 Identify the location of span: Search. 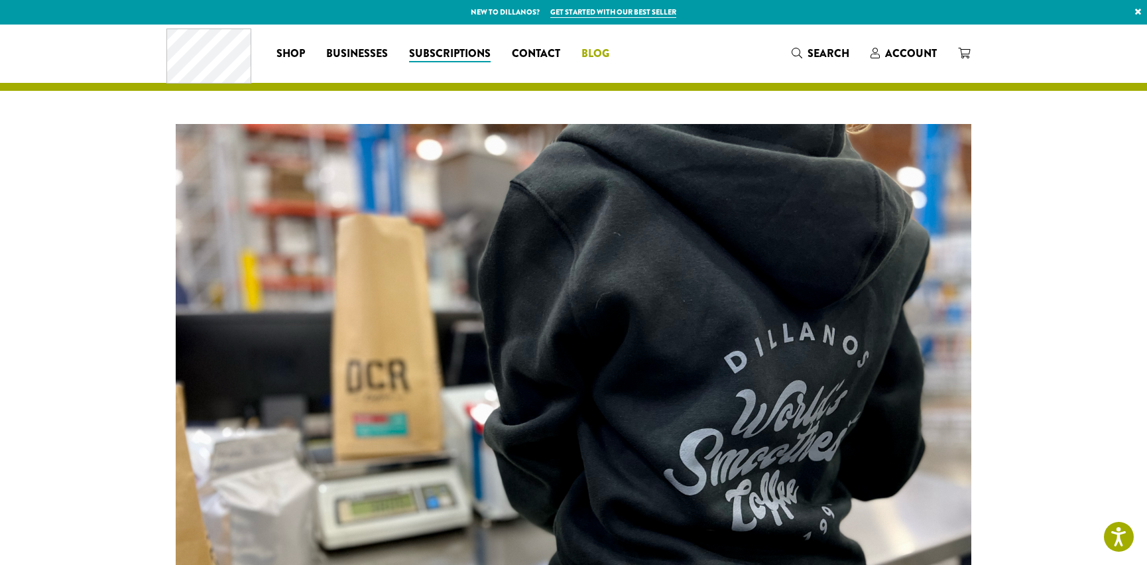
(828, 53).